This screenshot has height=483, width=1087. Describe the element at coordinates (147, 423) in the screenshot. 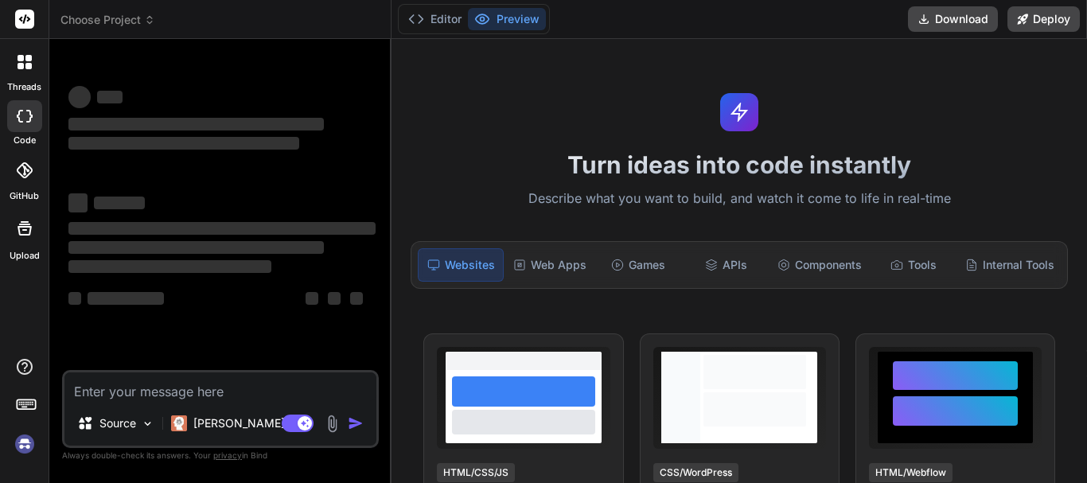

I see `img: Pick Models` at that location.